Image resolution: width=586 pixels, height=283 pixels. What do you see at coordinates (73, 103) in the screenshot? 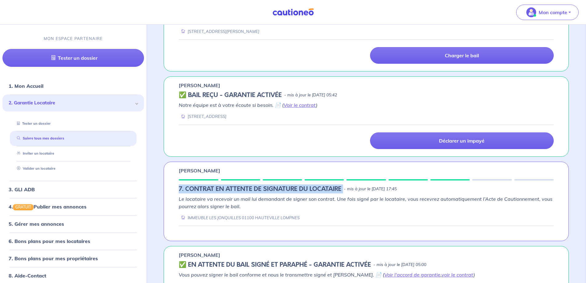
I see `div: 2. Garantie Locataire` at bounding box center [73, 103].